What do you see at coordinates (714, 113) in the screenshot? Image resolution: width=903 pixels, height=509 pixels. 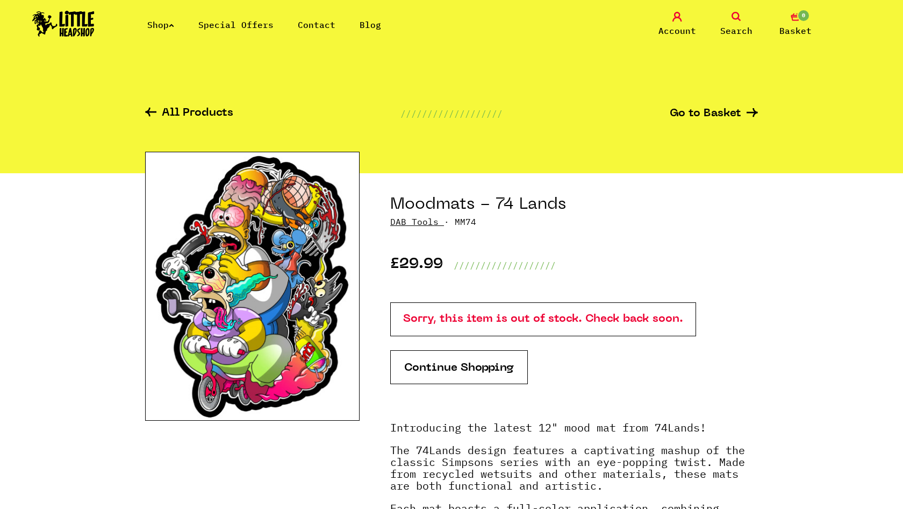 I see `a: Go to Basket` at bounding box center [714, 113].